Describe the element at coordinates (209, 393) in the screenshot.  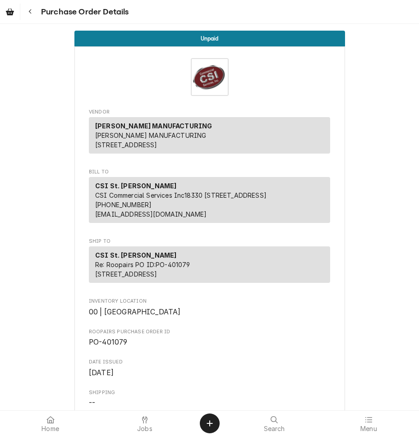
I see `span: Shipping` at that location.